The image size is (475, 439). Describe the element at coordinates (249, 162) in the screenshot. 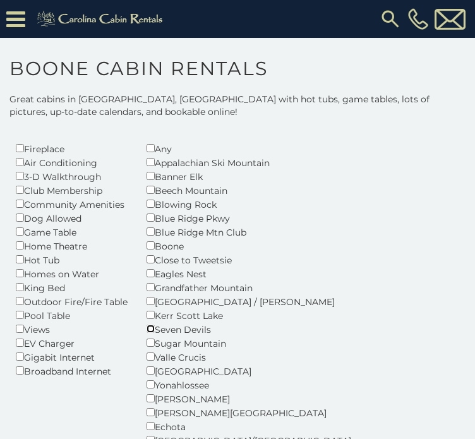

I see `div: Appalachian Ski Mountain` at that location.